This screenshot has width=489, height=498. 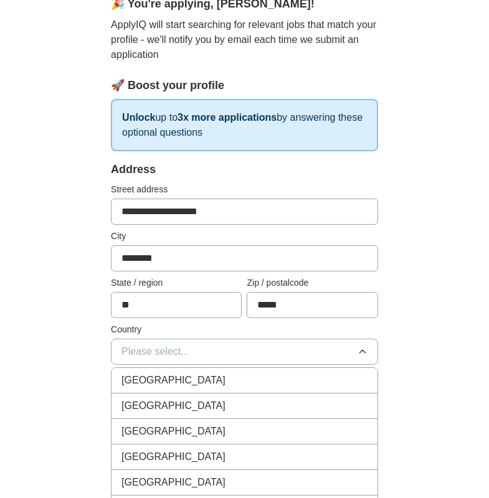 What do you see at coordinates (244, 352) in the screenshot?
I see `button: Please select...` at bounding box center [244, 352].